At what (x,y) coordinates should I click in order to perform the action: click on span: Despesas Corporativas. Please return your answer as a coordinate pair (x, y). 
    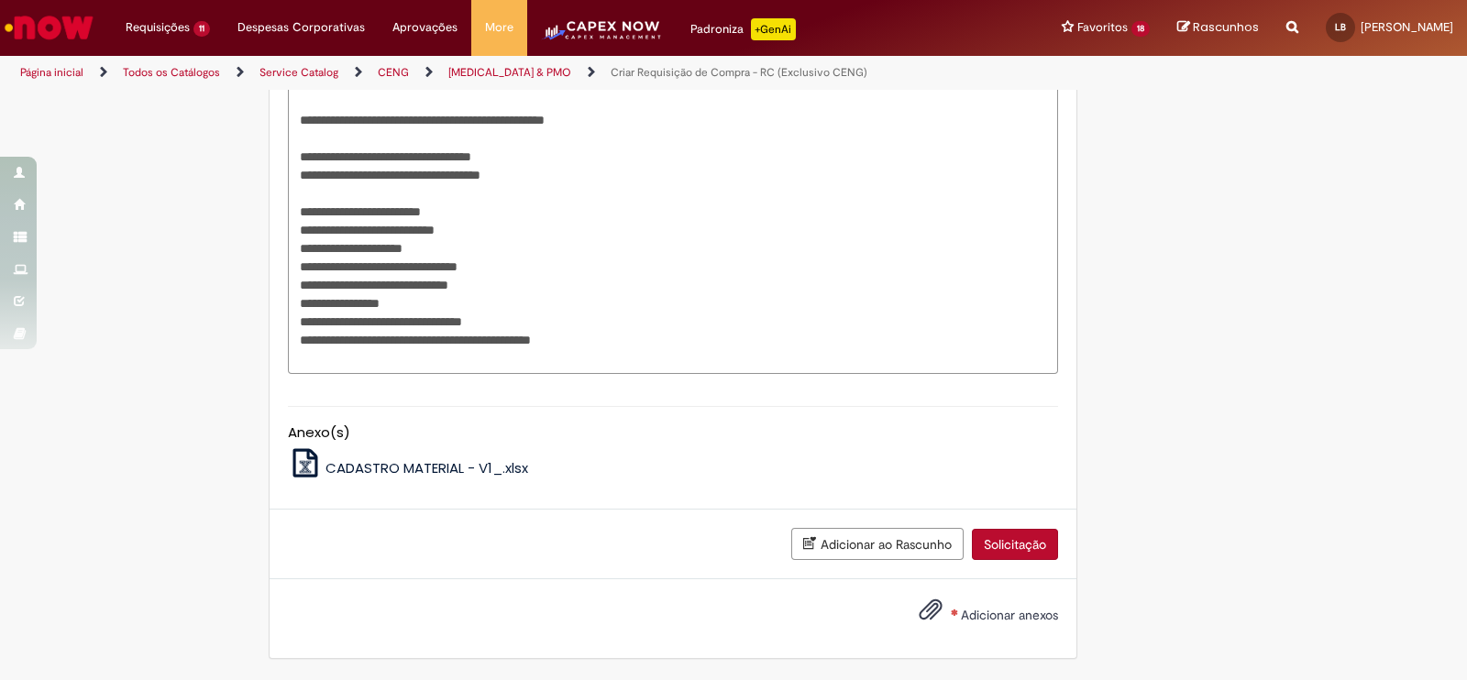
    Looking at the image, I should click on (301, 28).